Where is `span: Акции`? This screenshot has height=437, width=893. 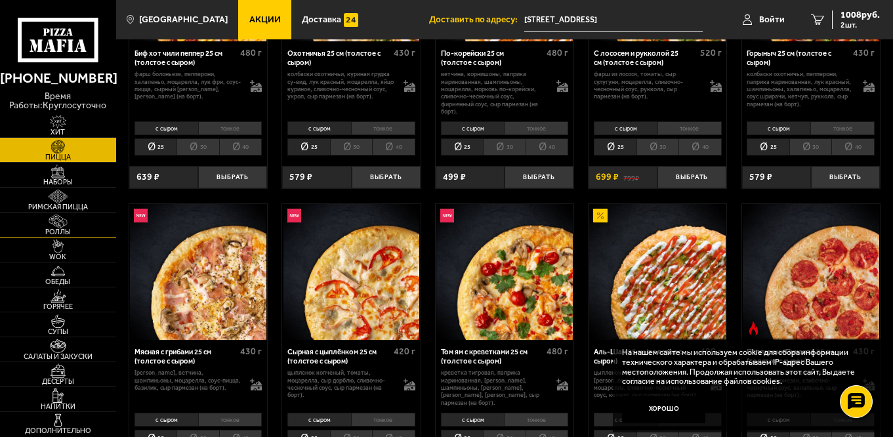
span: Акции is located at coordinates (265, 20).